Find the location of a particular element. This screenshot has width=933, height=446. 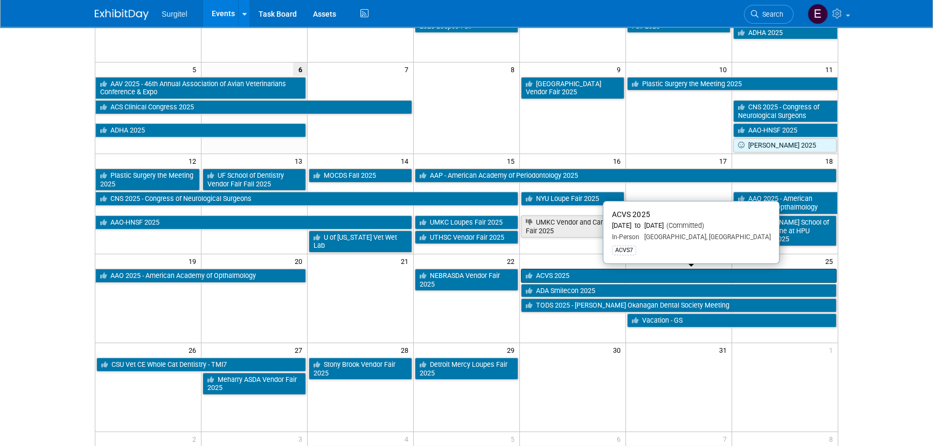

a: Vacation - GS is located at coordinates (732, 321).